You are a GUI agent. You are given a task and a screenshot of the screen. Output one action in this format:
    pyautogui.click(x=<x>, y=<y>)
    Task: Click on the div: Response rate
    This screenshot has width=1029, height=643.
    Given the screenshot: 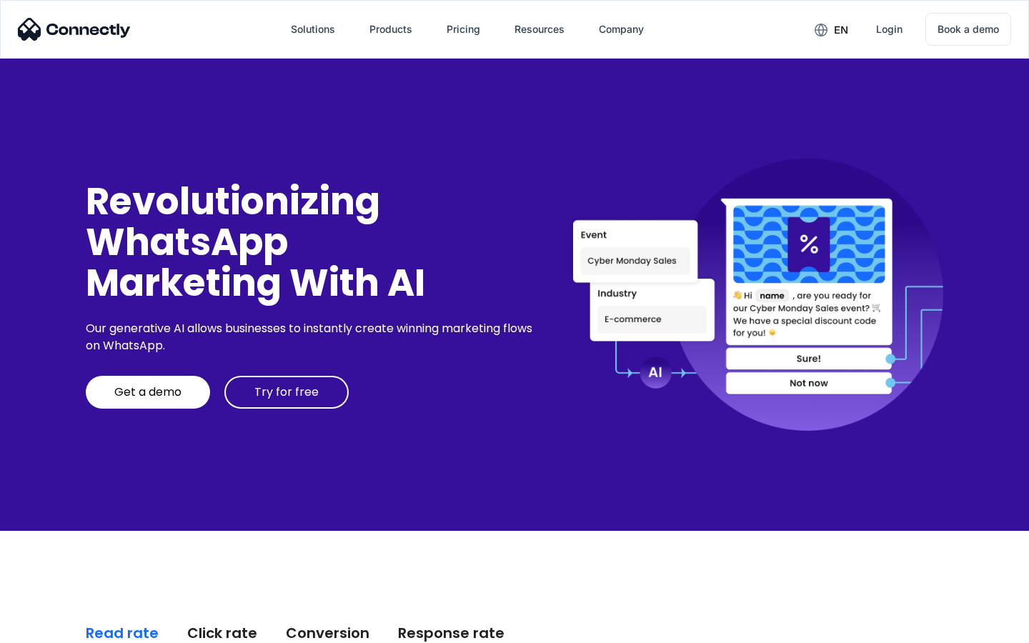 What is the action you would take?
    pyautogui.click(x=451, y=633)
    